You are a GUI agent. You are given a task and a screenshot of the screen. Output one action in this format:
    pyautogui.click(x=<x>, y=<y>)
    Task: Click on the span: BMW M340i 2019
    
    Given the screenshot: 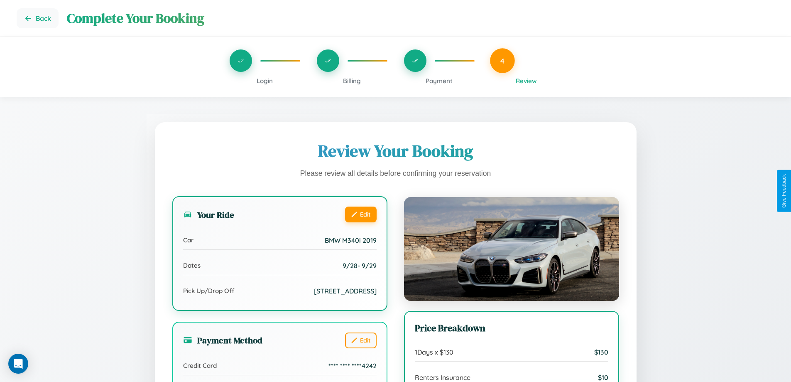 What is the action you would take?
    pyautogui.click(x=350, y=240)
    